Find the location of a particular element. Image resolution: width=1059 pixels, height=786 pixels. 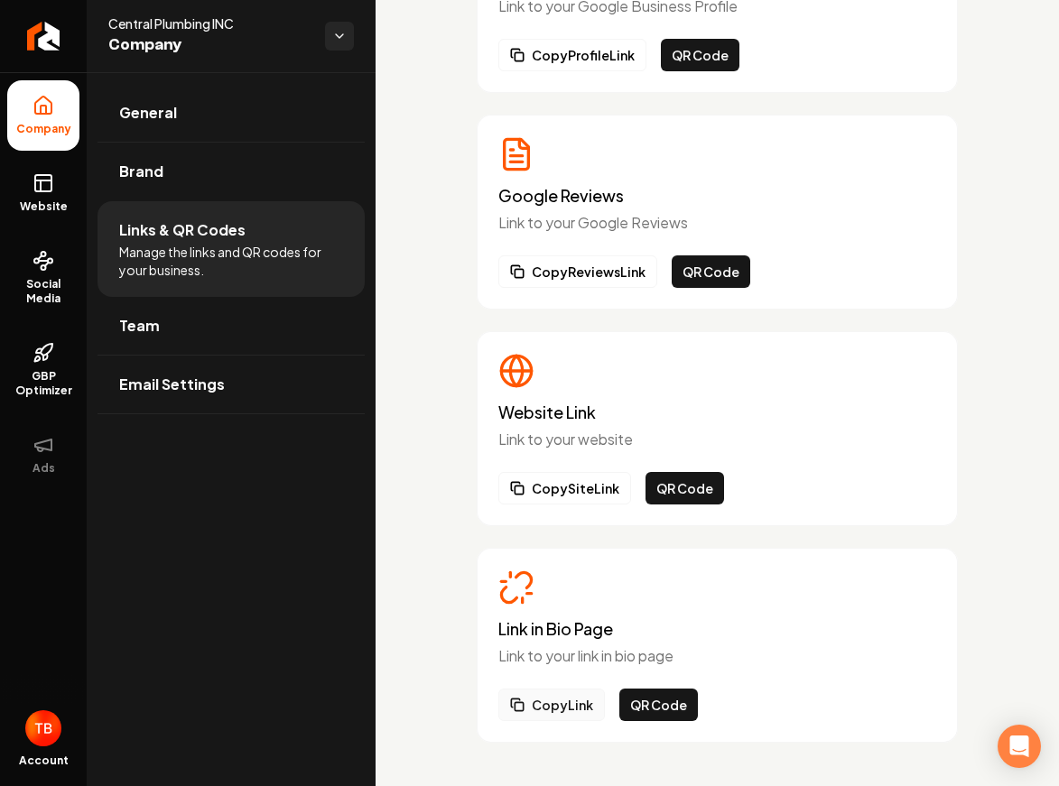

p: Link to your website is located at coordinates (717, 440).